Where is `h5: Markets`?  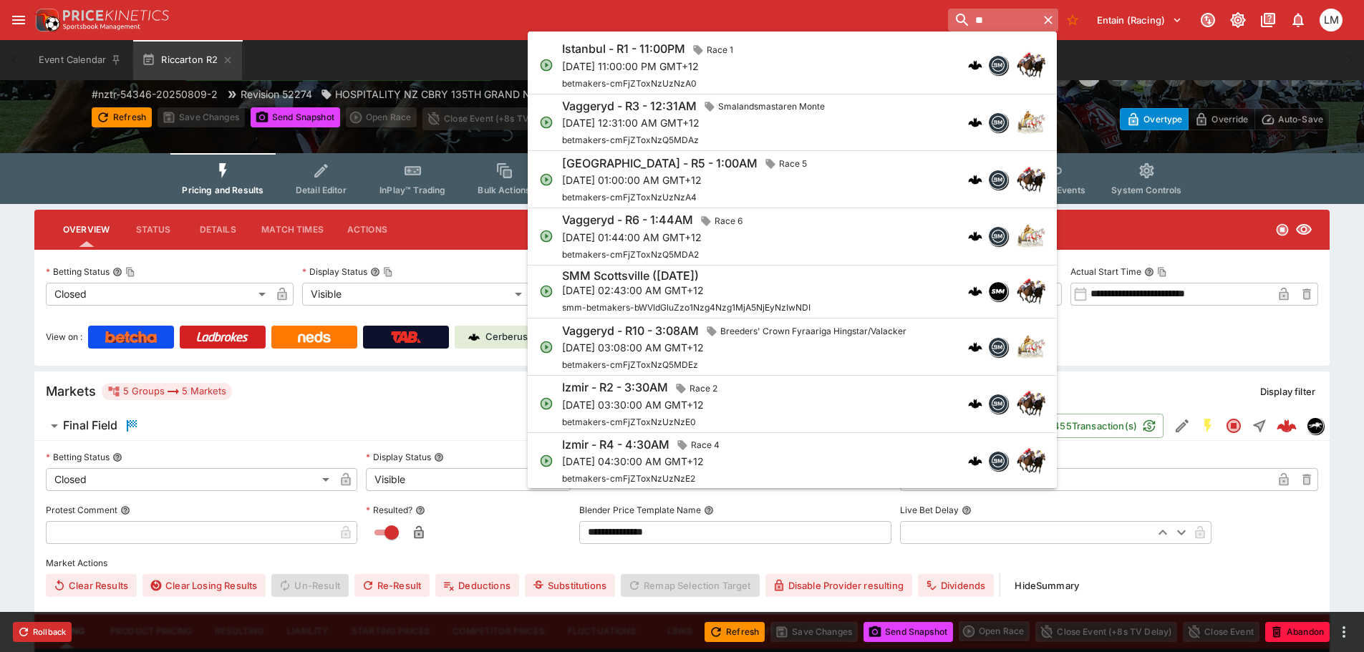
h5: Markets is located at coordinates (71, 391).